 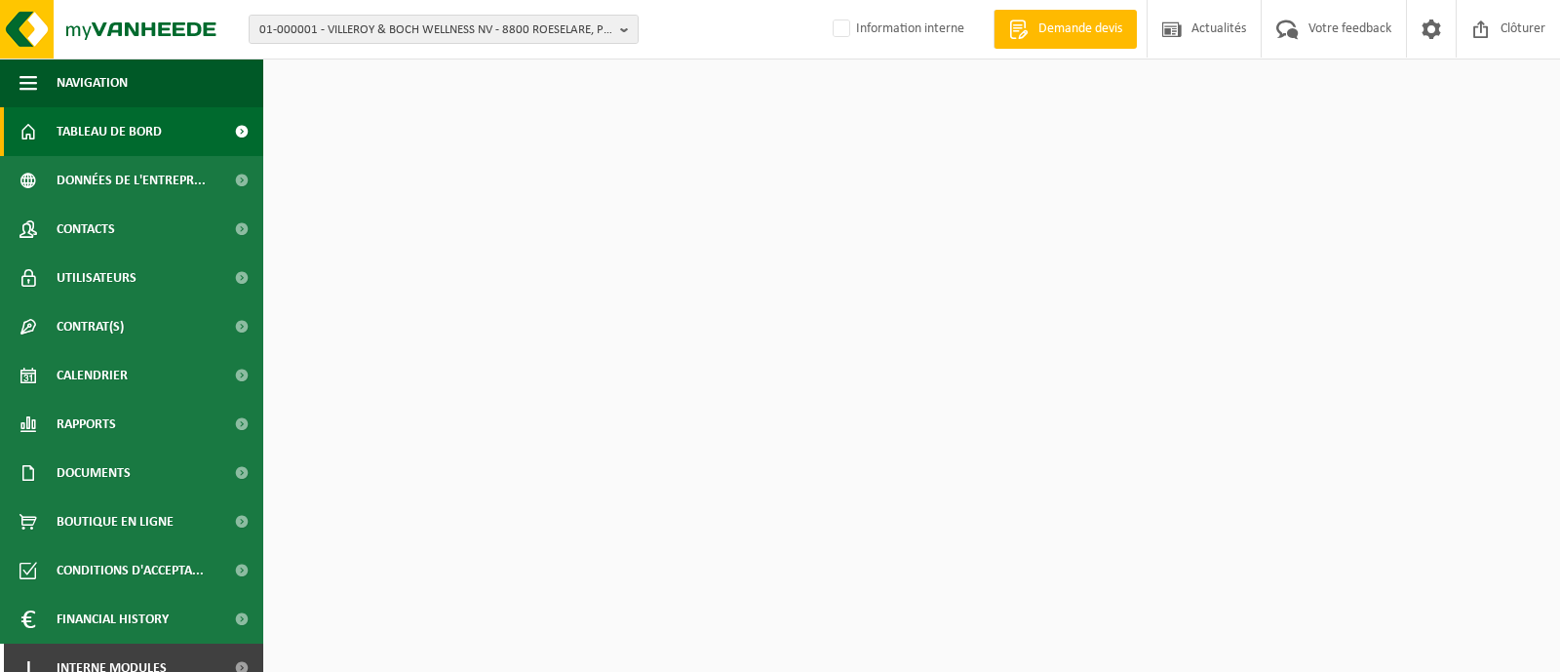 What do you see at coordinates (444, 29) in the screenshot?
I see `button: 01-000001 - VILLEROY & BOCH WELLNESS NV - 8800 ROESELARE, POPULIERSTRAAT 1` at bounding box center [444, 29].